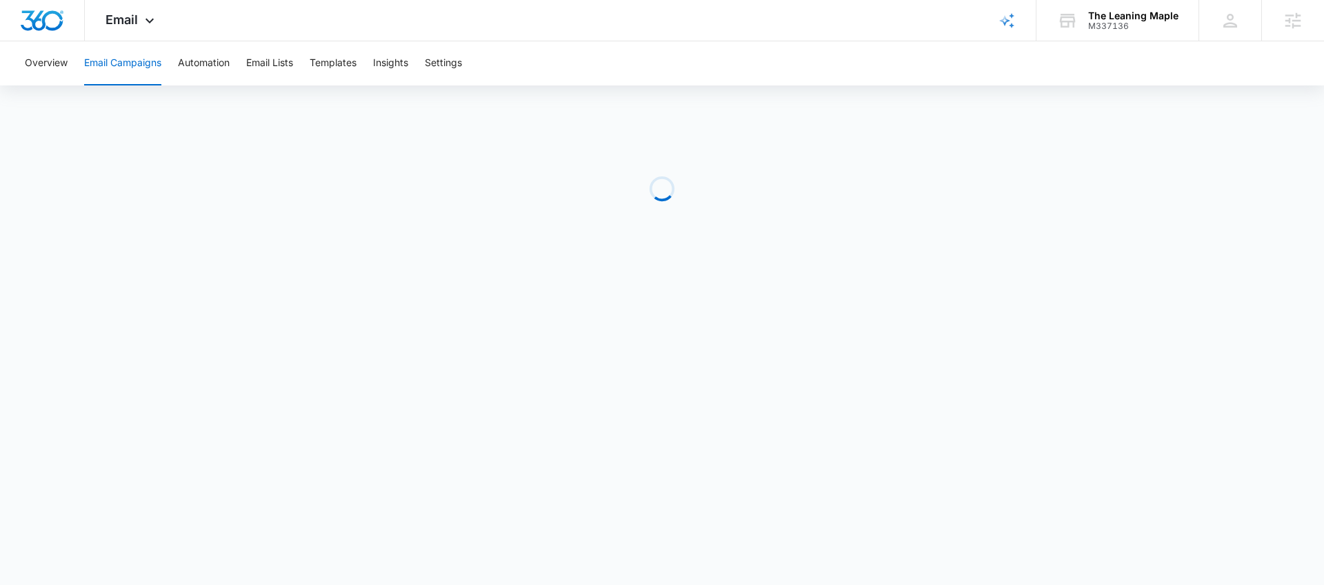 This screenshot has width=1324, height=585. I want to click on button: Overview, so click(46, 63).